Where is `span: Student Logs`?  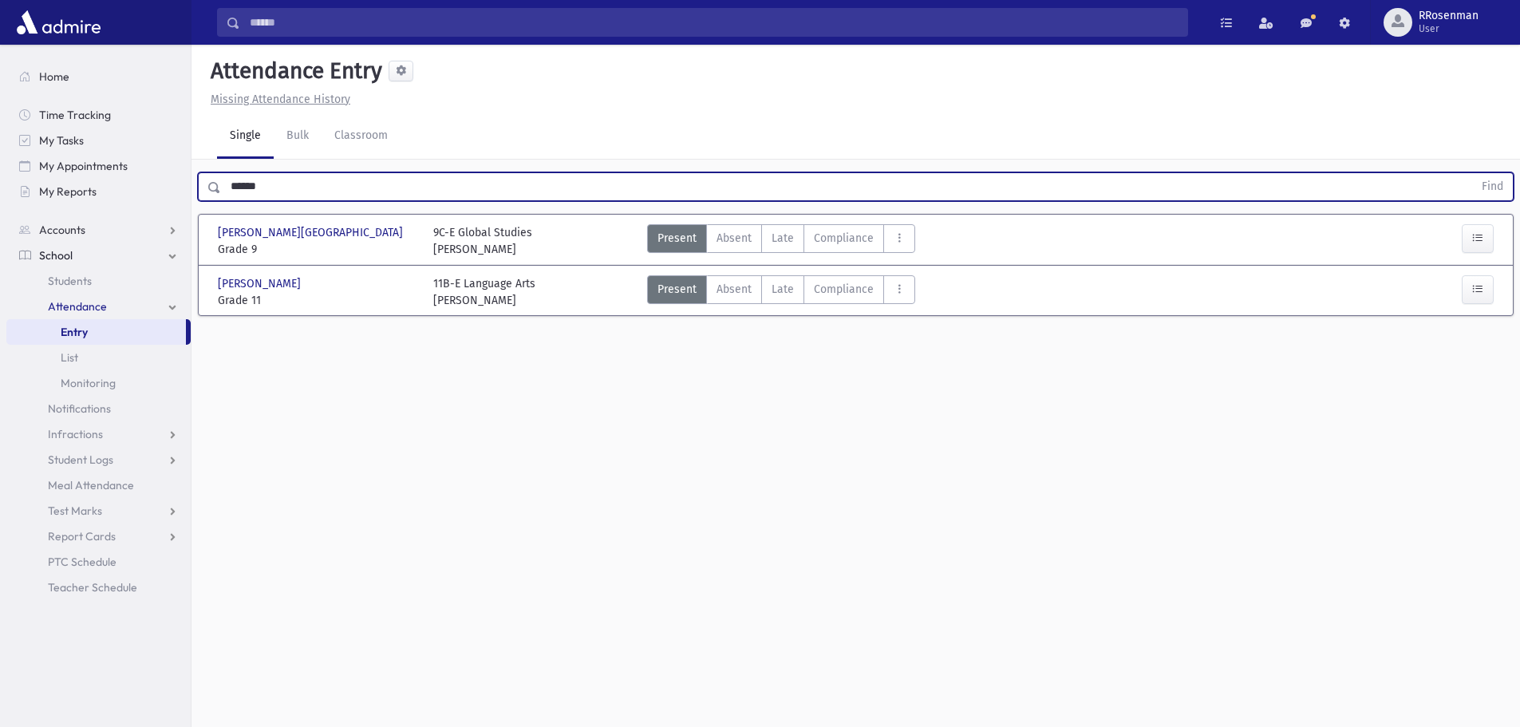
span: Student Logs is located at coordinates (81, 460).